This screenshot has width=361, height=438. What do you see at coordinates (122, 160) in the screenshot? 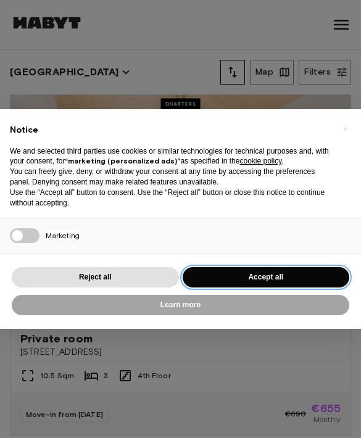
I see `strong: “marketing (personalized ads)”` at bounding box center [122, 160].